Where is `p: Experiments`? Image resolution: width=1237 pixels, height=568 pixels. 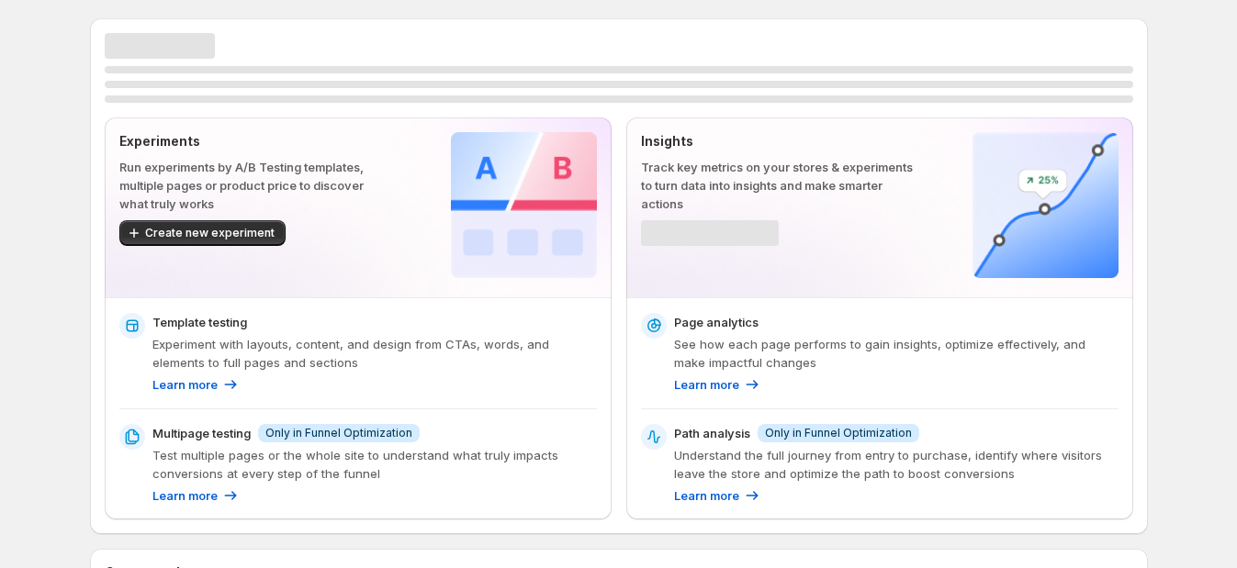 p: Experiments is located at coordinates (255, 141).